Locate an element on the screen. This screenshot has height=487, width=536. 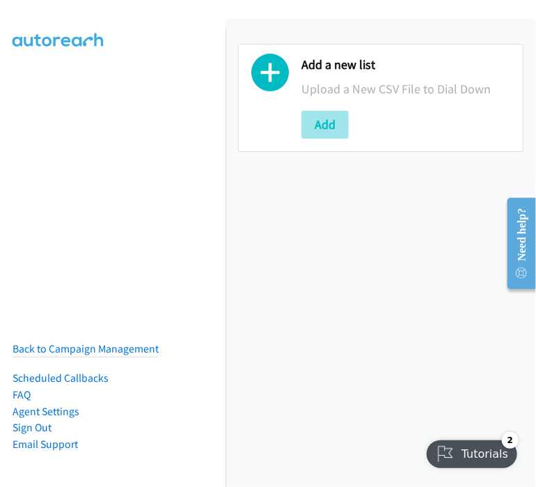
a: Back to Campaign Management is located at coordinates (86, 348).